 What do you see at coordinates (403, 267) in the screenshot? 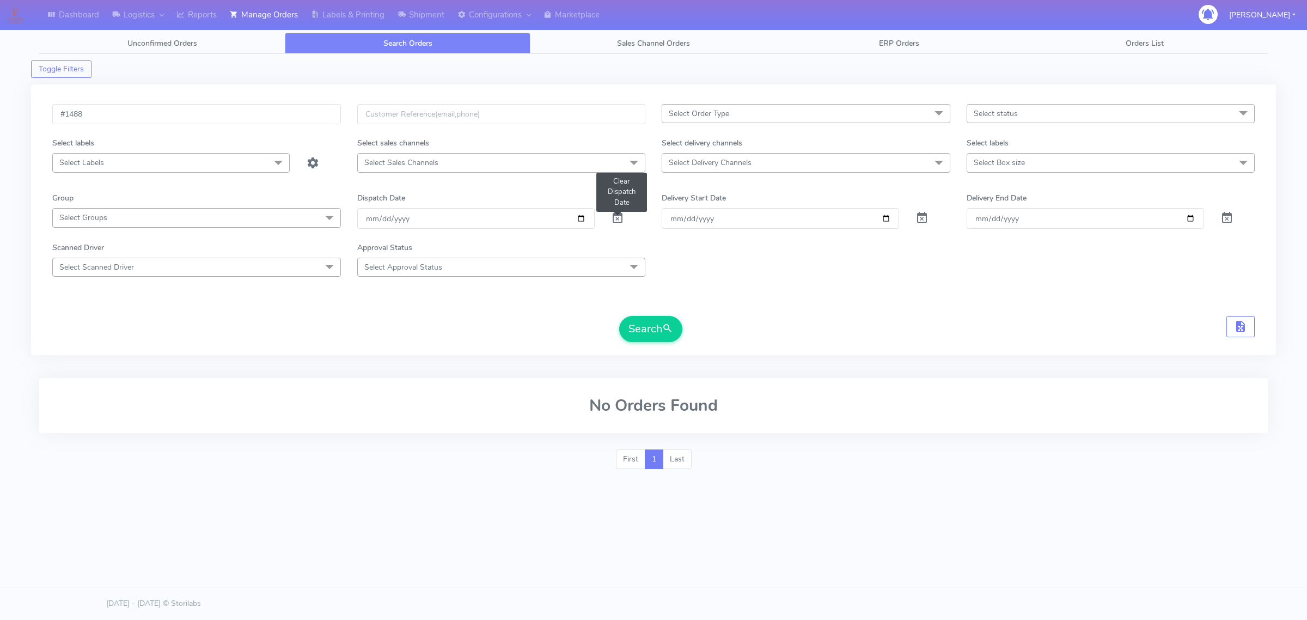
I see `span: Select Approval Status` at bounding box center [403, 267].